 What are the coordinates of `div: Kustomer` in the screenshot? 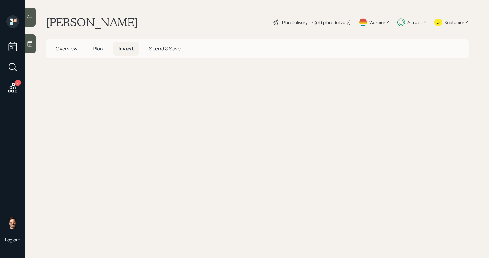 It's located at (454, 22).